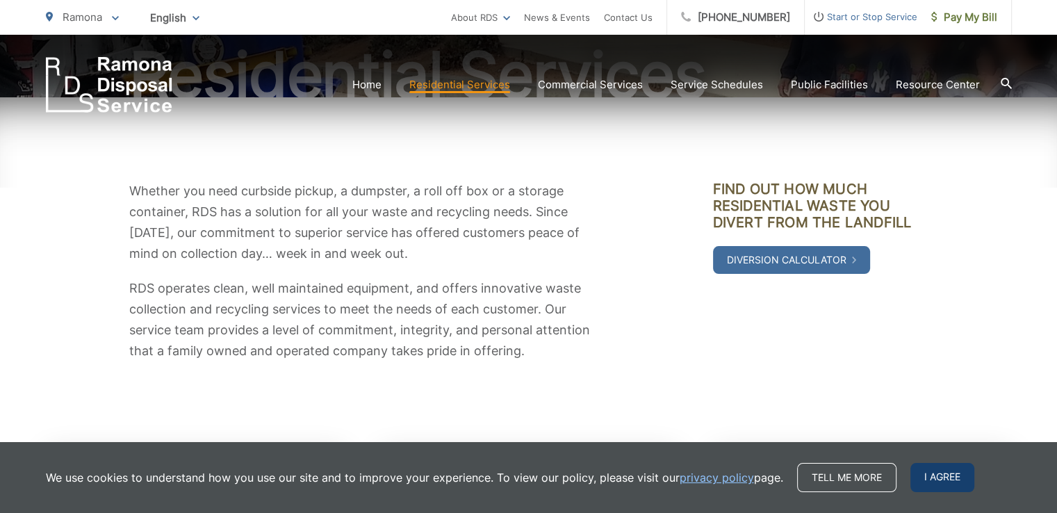 This screenshot has height=513, width=1057. Describe the element at coordinates (174, 17) in the screenshot. I see `span: English` at that location.